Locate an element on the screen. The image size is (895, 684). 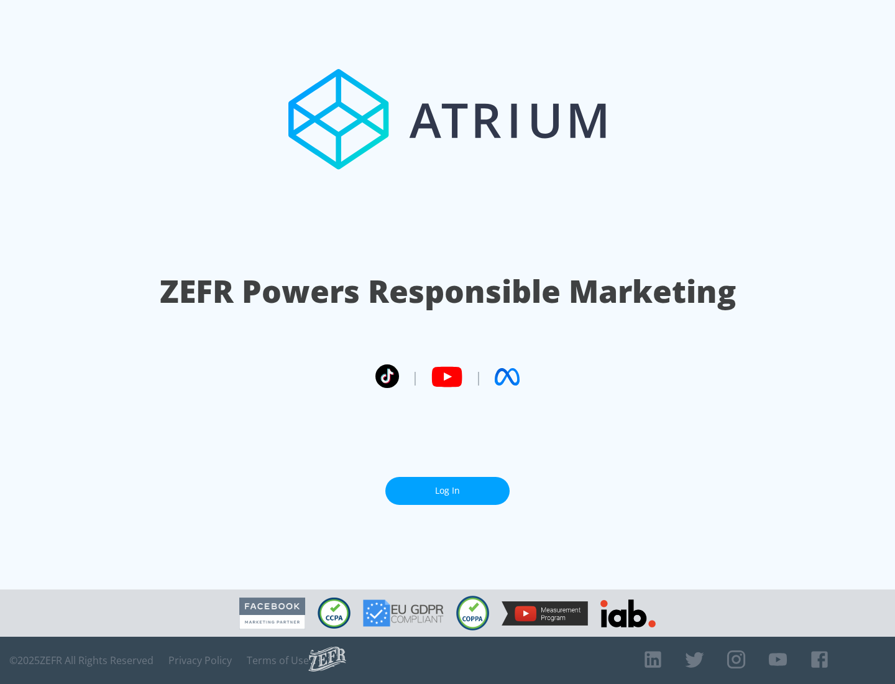
img: Facebook Marketing Partner is located at coordinates (272, 613).